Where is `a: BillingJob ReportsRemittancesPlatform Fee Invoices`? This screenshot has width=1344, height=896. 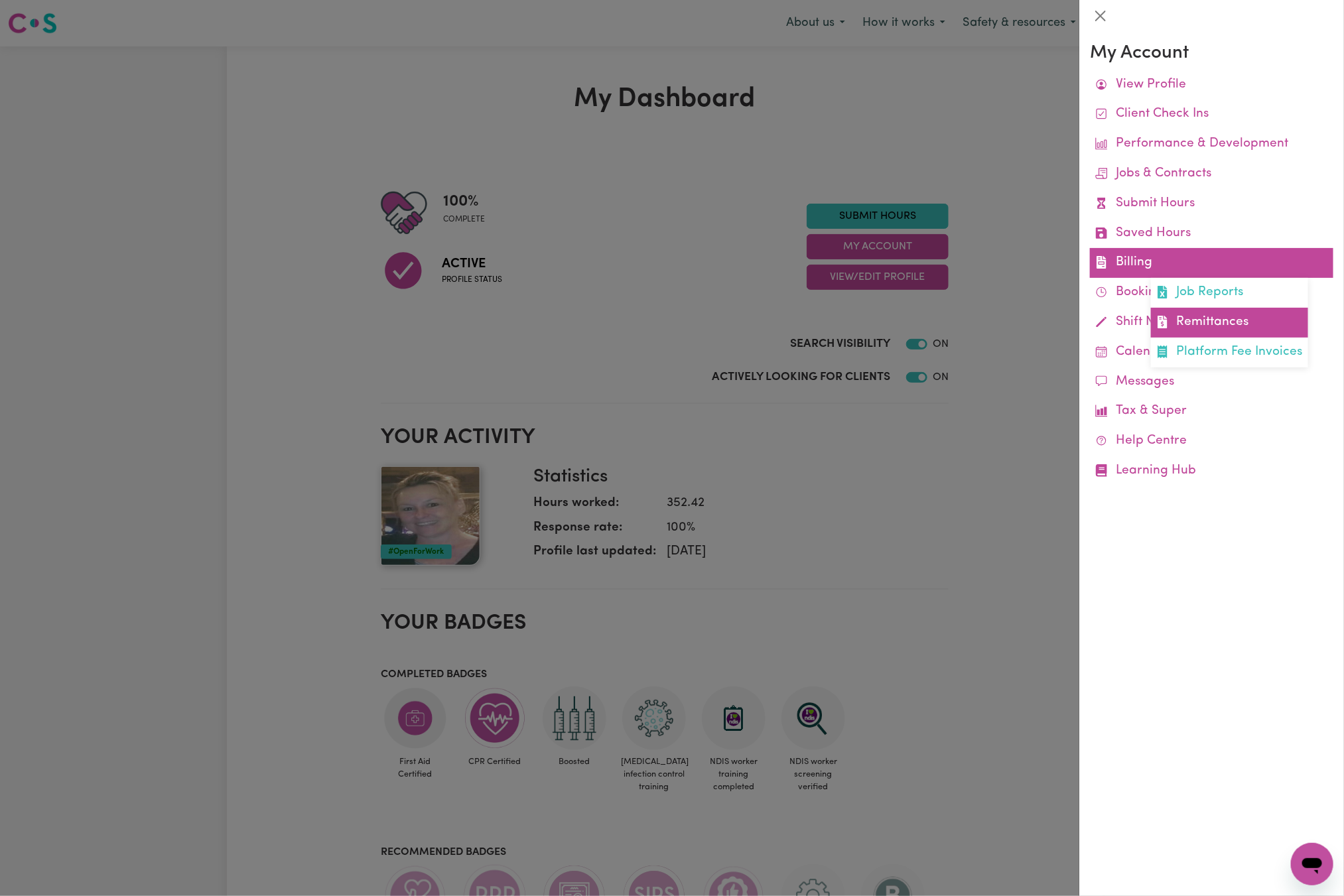 a: BillingJob ReportsRemittancesPlatform Fee Invoices is located at coordinates (1212, 262).